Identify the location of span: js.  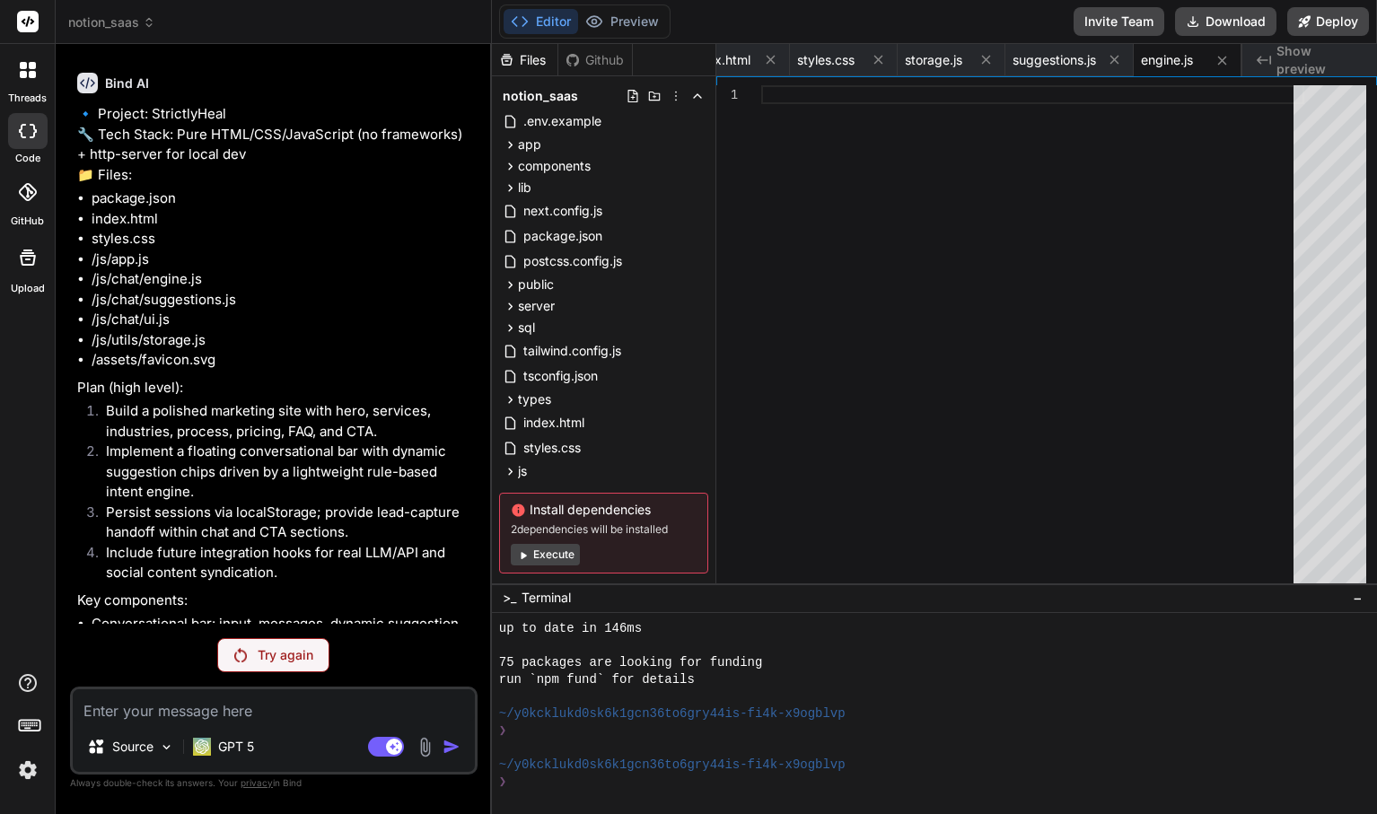
(522, 471).